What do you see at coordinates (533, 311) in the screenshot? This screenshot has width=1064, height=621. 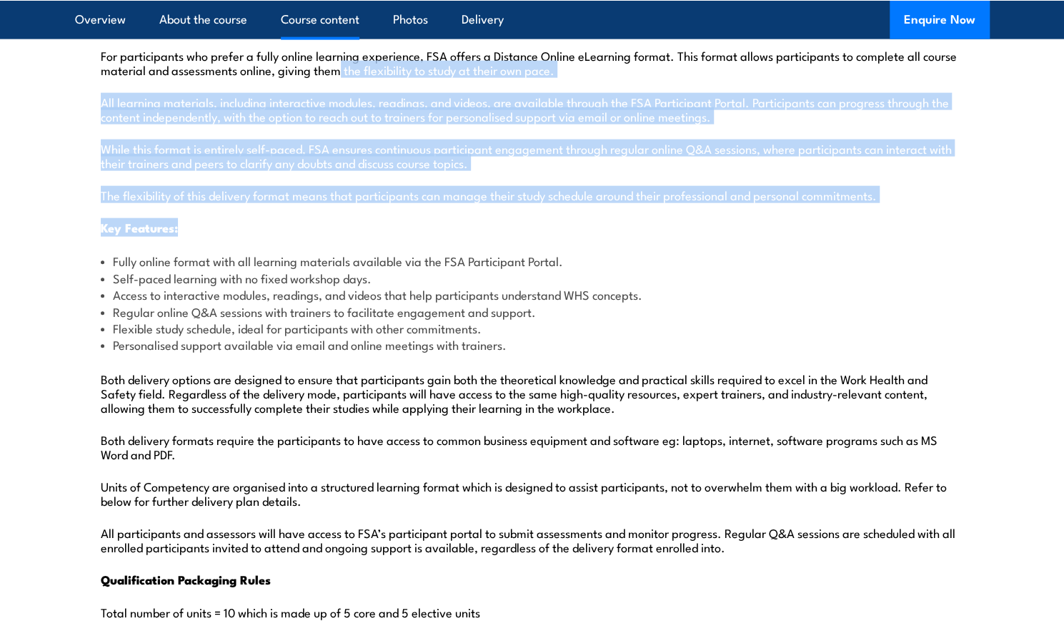 I see `li: Regular online Q&A sessions with trainers to facilitate engagement and support.` at bounding box center [533, 311].